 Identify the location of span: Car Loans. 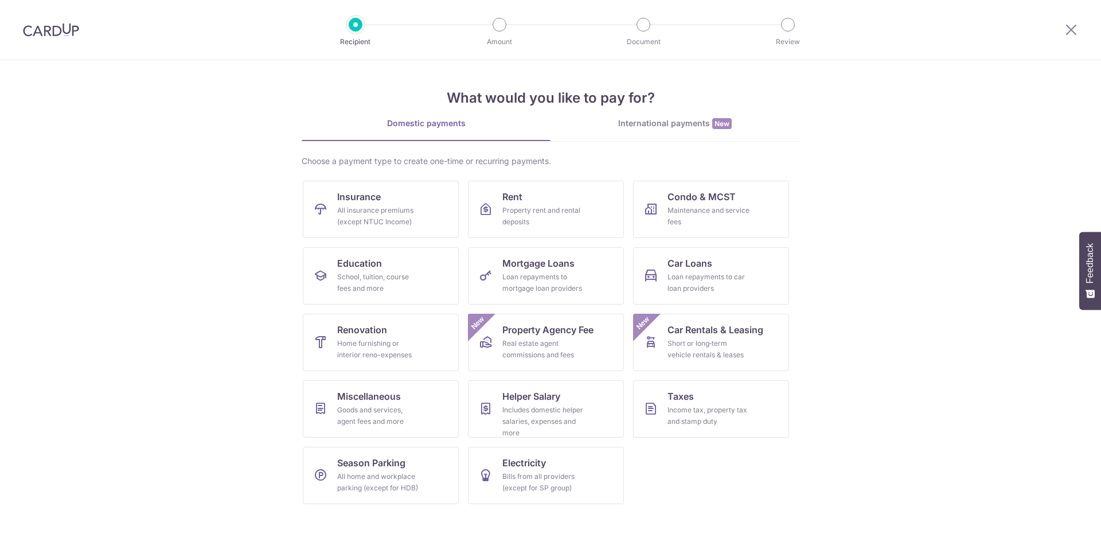
(690, 263).